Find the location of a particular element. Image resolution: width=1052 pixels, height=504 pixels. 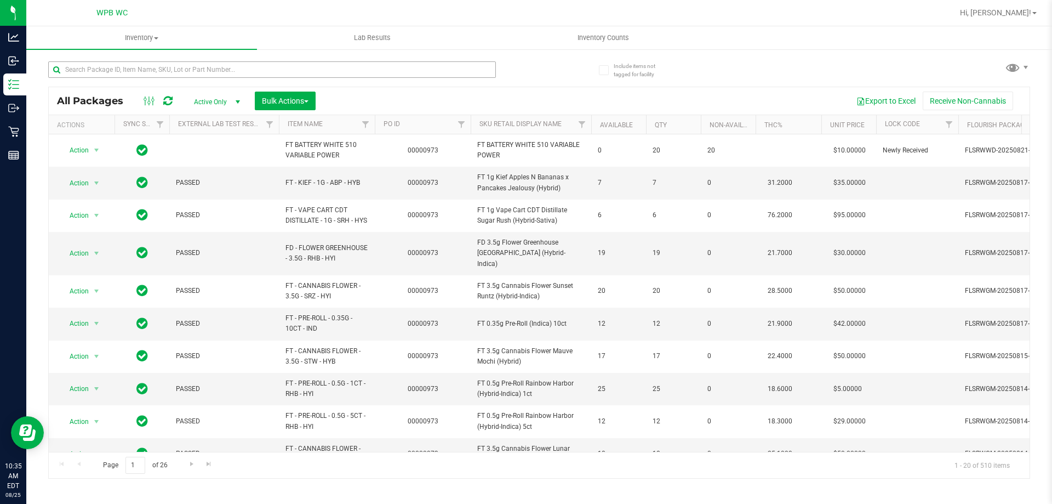

span: WPB WC is located at coordinates (112, 13).